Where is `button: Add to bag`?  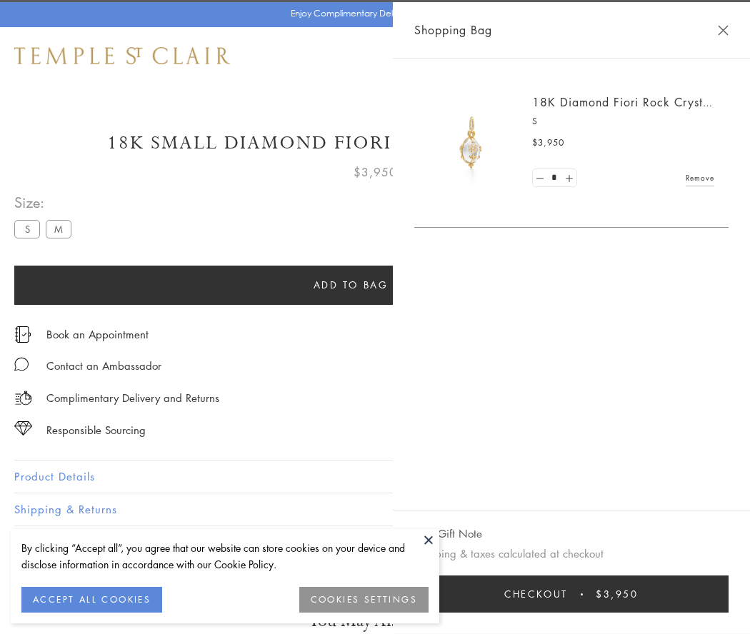
button: Add to bag is located at coordinates (351, 285).